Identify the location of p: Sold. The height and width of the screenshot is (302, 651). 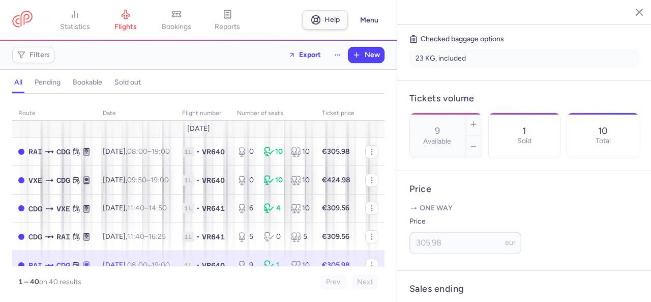
(524, 141).